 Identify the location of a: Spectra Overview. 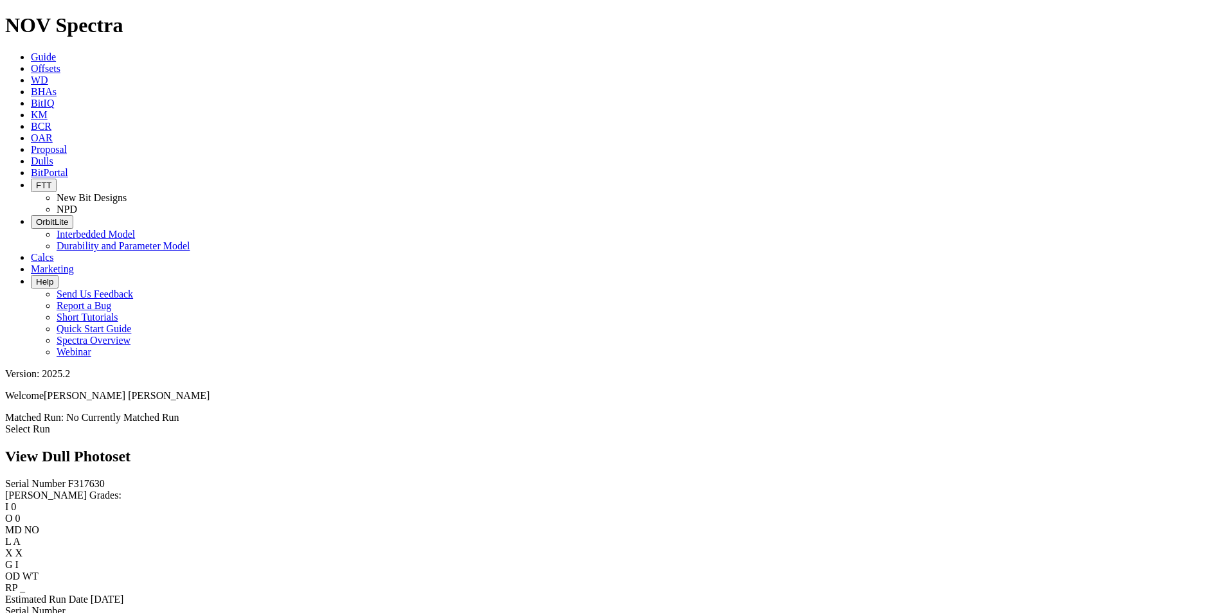
(93, 340).